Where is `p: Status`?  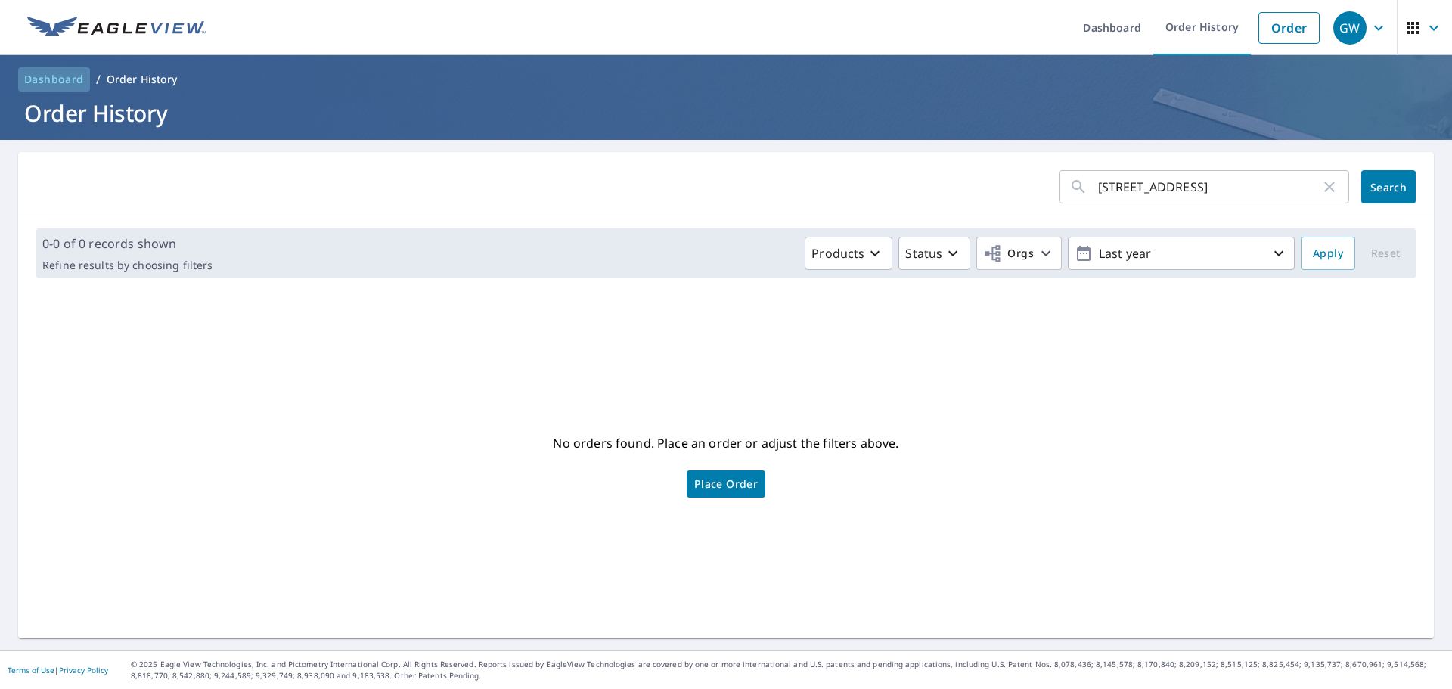
p: Status is located at coordinates (923, 253).